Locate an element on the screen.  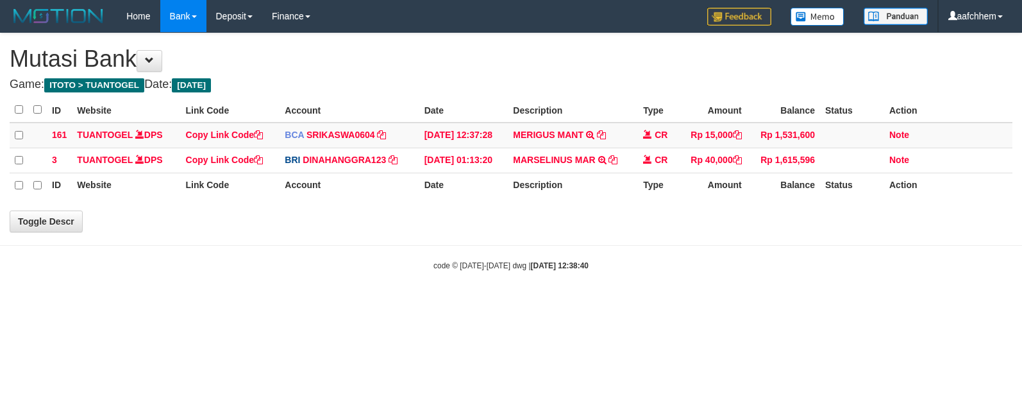
td: Rp 1,615,596 is located at coordinates (784, 160).